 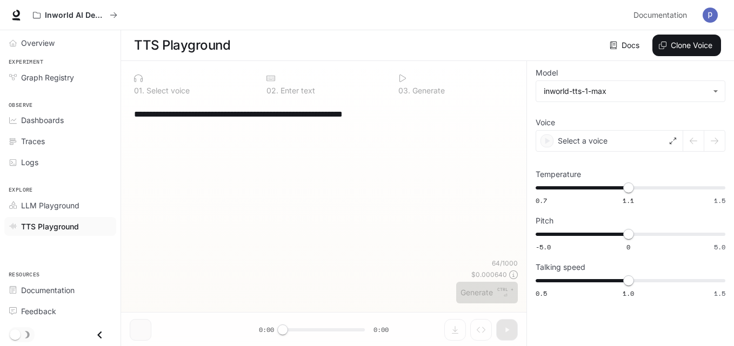 I want to click on p: 0 3 ., so click(x=404, y=91).